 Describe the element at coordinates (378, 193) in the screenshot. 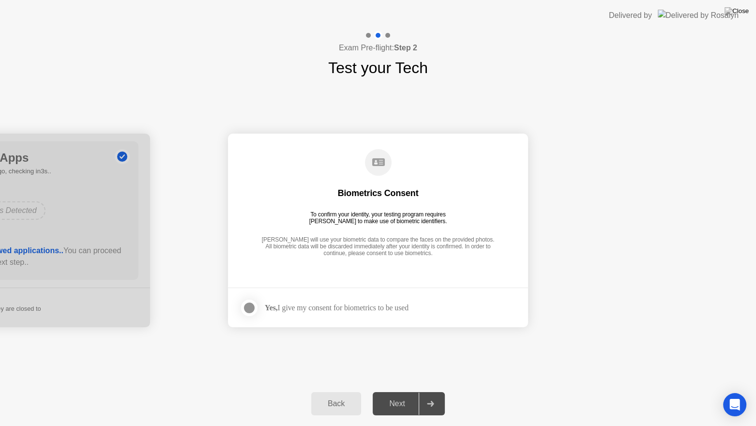

I see `div: Biometrics Consent` at that location.